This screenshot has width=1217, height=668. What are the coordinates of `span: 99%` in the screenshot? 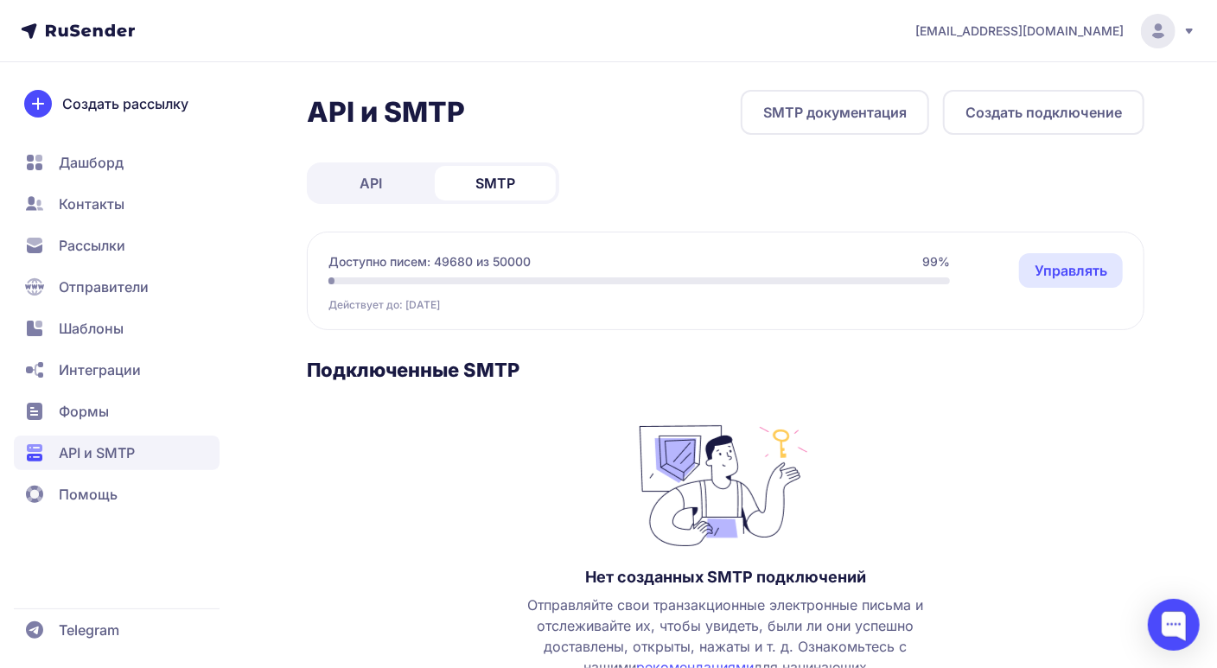 It's located at (936, 262).